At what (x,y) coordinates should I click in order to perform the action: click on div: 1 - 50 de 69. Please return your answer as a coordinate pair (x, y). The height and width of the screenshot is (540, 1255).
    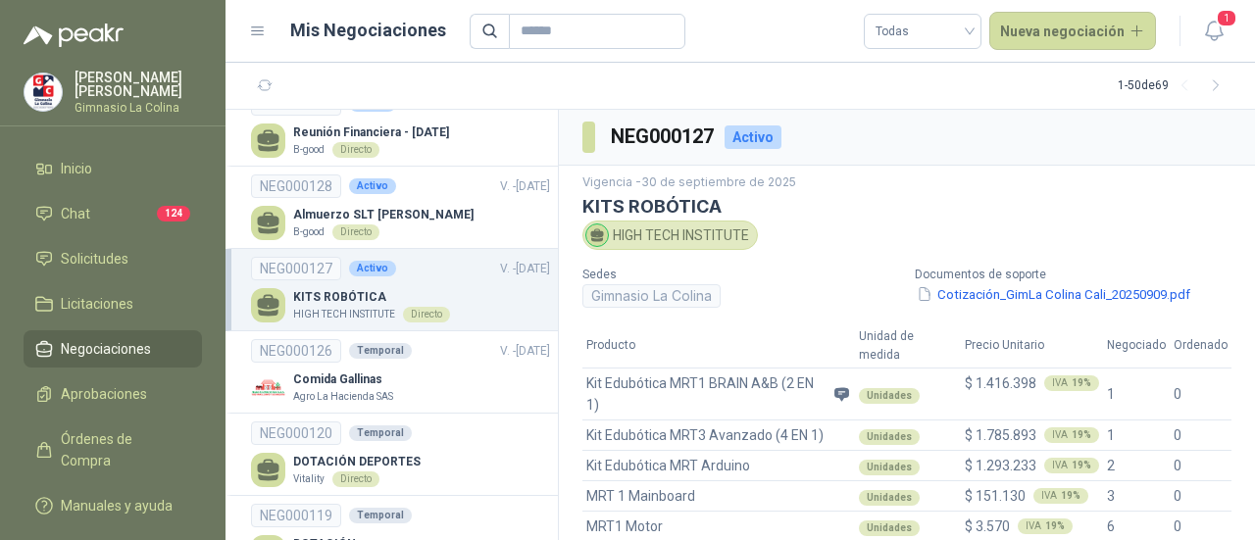
    Looking at the image, I should click on (1175, 86).